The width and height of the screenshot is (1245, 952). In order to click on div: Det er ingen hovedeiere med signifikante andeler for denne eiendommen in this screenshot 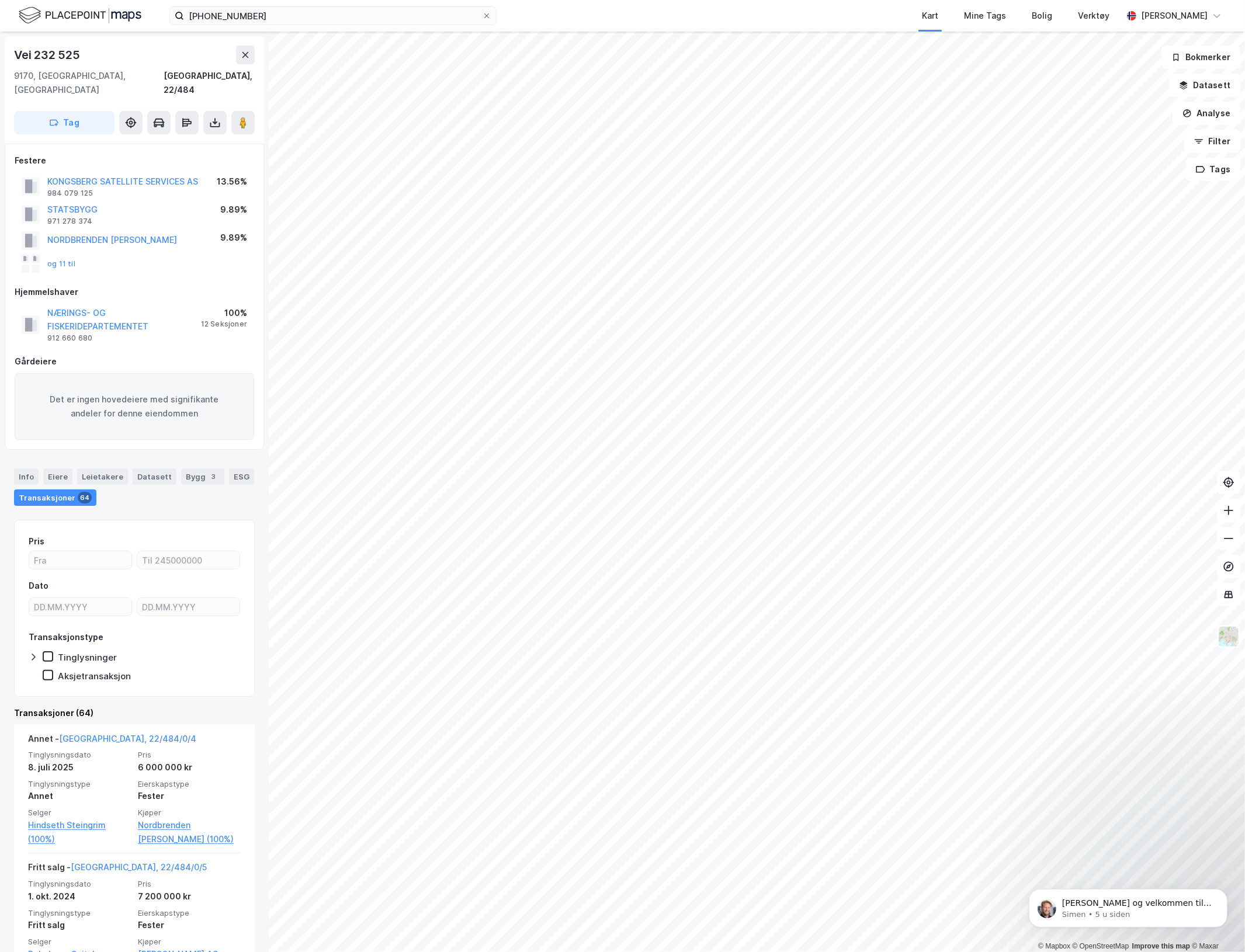, I will do `click(134, 407)`.